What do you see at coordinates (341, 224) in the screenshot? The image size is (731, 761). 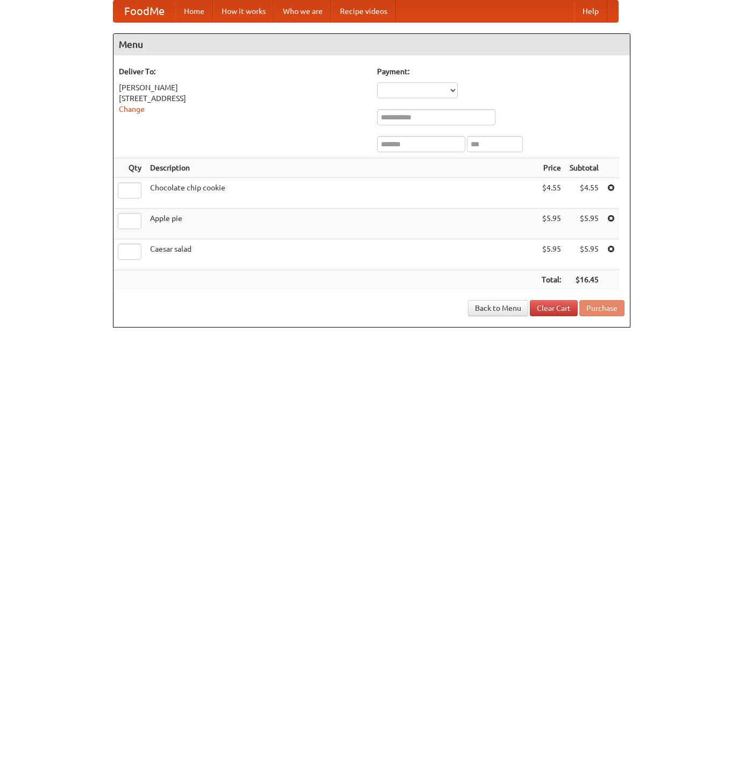 I see `td: Apple pie` at bounding box center [341, 224].